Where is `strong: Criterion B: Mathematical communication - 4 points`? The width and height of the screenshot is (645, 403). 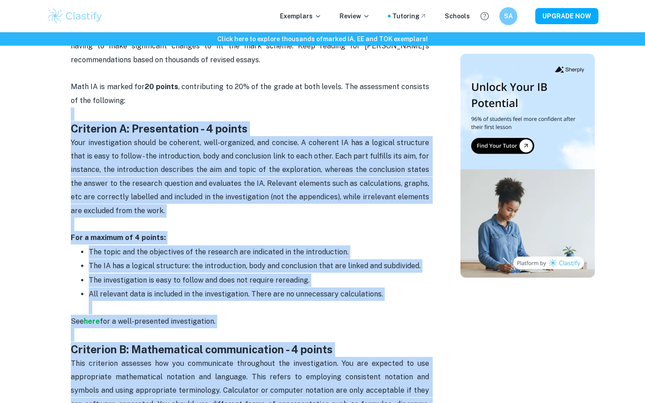
strong: Criterion B: Mathematical communication - 4 points is located at coordinates (202, 349).